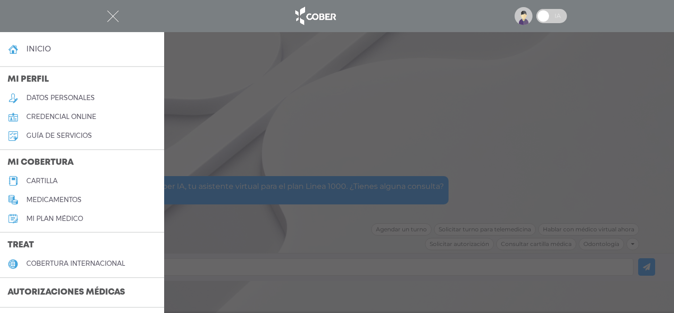  Describe the element at coordinates (75, 263) in the screenshot. I see `h5: cobertura internacional` at that location.